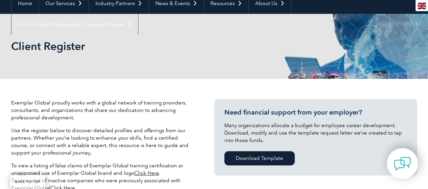 This screenshot has width=428, height=189. Describe the element at coordinates (102, 110) in the screenshot. I see `p: Exemplar Global proudly works with a global network of training providers, consultants, and organ...` at that location.